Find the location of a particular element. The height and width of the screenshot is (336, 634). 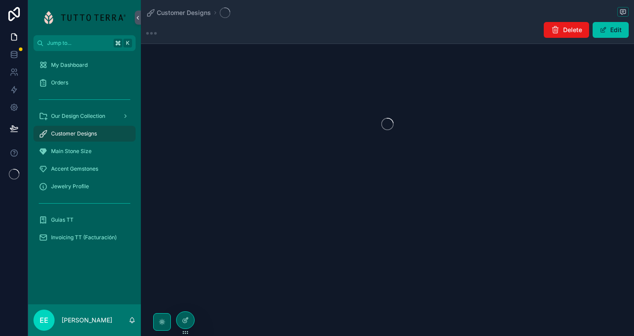

span: Invoicing TT (Facturación) is located at coordinates (84, 238).